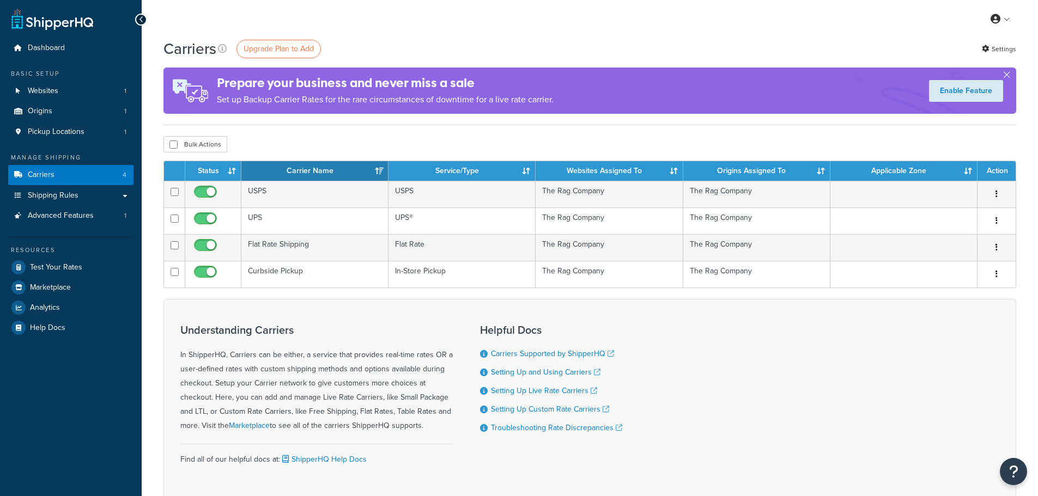  Describe the element at coordinates (71, 308) in the screenshot. I see `li: Analytics` at that location.